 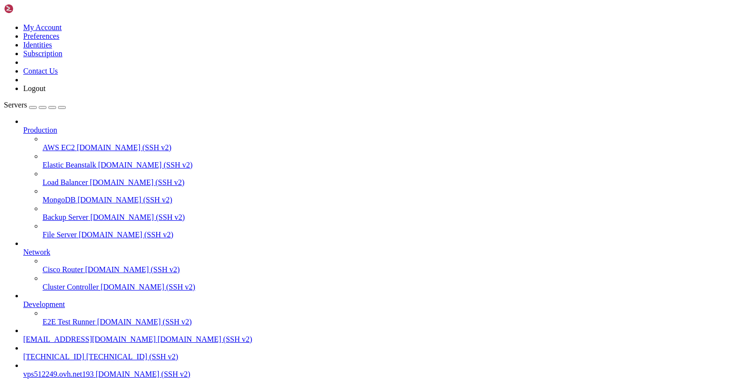 What do you see at coordinates (381, 309) in the screenshot?
I see `li: Development` at bounding box center [381, 309].